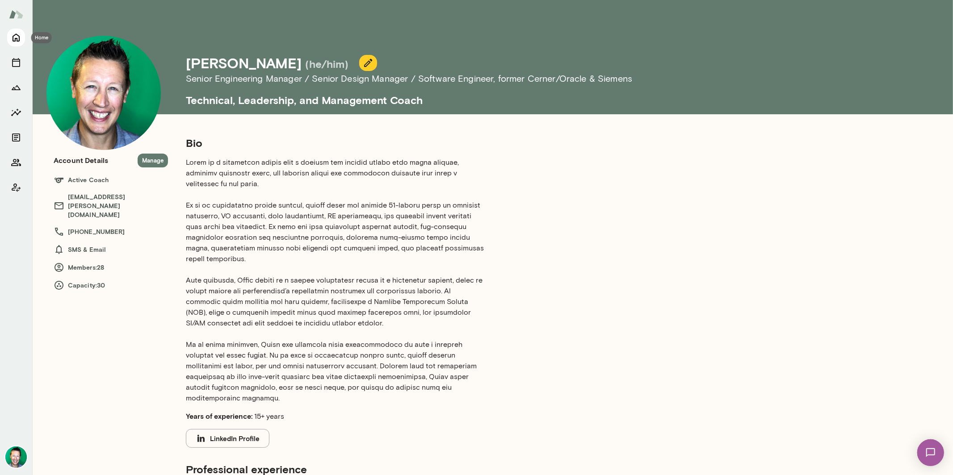 Image resolution: width=953 pixels, height=475 pixels. What do you see at coordinates (111, 286) in the screenshot?
I see `h6: Capacity: 30` at bounding box center [111, 286].